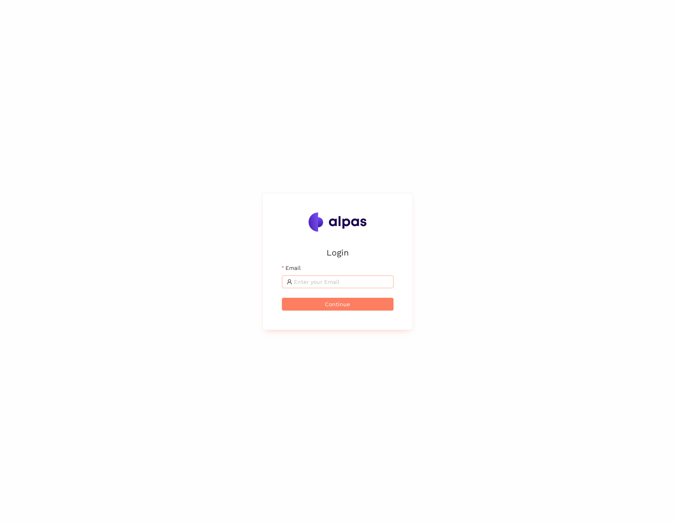  Describe the element at coordinates (337, 304) in the screenshot. I see `span: Continue` at that location.